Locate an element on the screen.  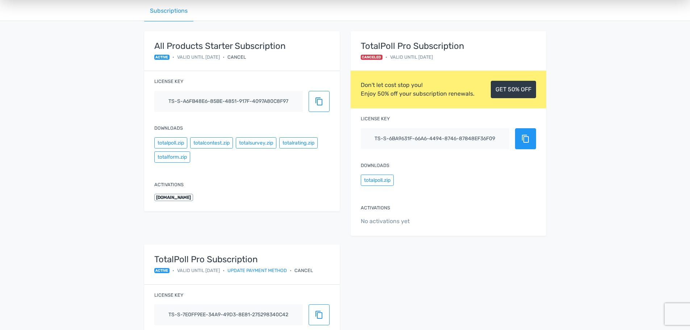
span: No activations yet is located at coordinates (448, 221).